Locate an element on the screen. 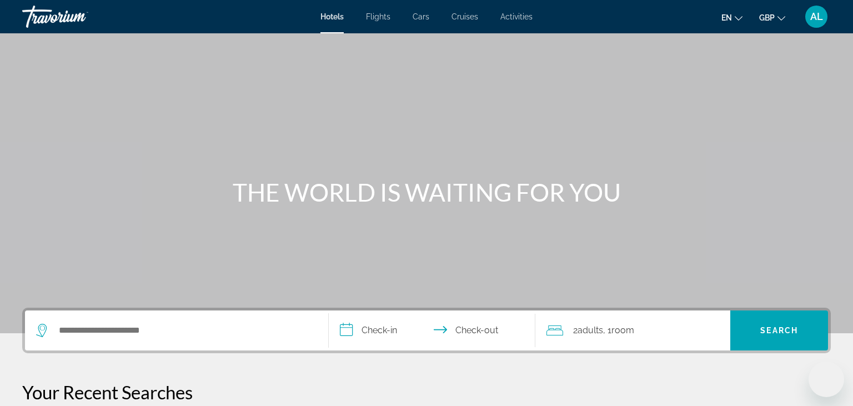 Image resolution: width=853 pixels, height=406 pixels. span: Adults is located at coordinates (590, 330).